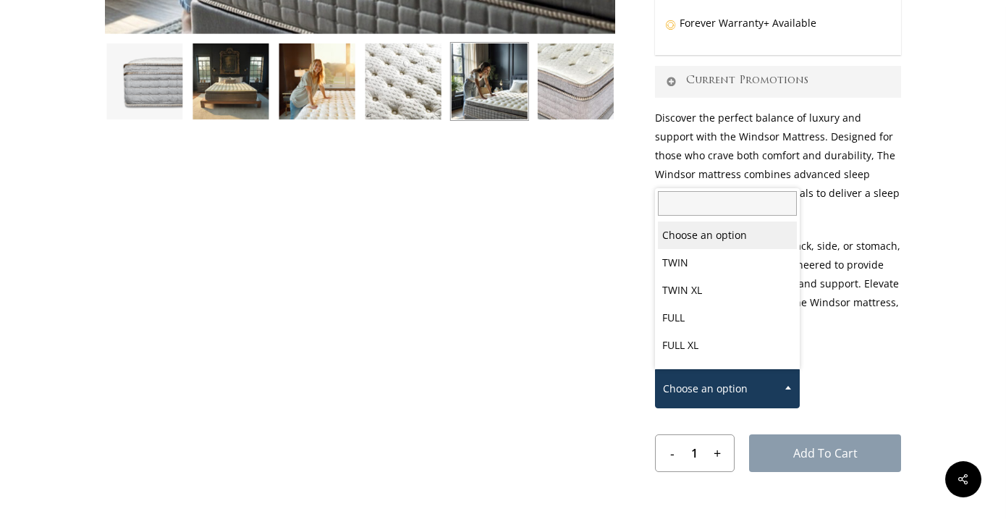  What do you see at coordinates (727, 345) in the screenshot?
I see `li: FULL XL` at bounding box center [727, 345].